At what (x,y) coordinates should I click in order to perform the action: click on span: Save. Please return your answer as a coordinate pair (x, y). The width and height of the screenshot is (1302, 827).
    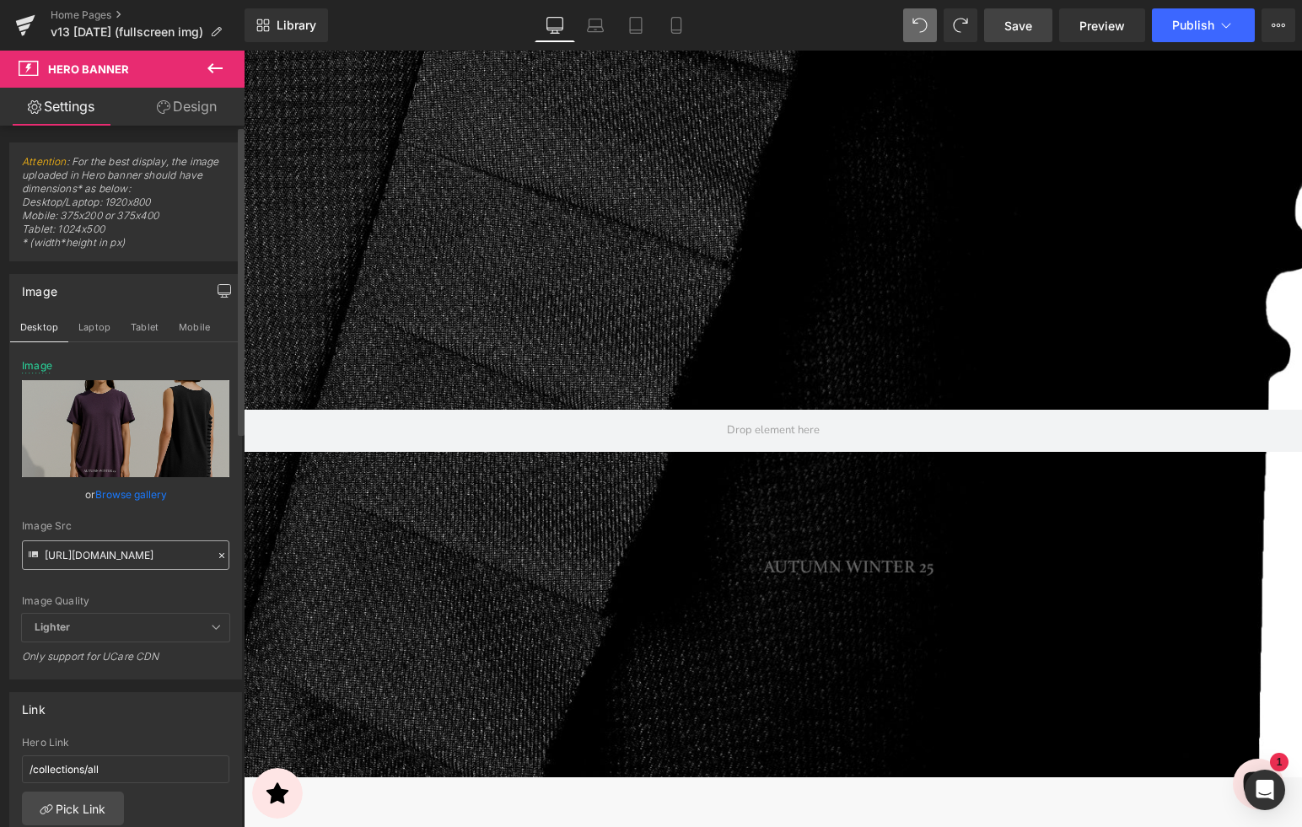
    Looking at the image, I should click on (1017, 25).